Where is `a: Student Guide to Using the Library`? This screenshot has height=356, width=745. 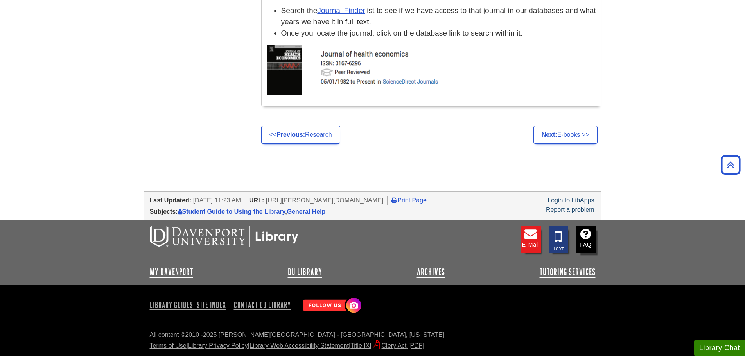
a: Student Guide to Using the Library is located at coordinates (231, 211).